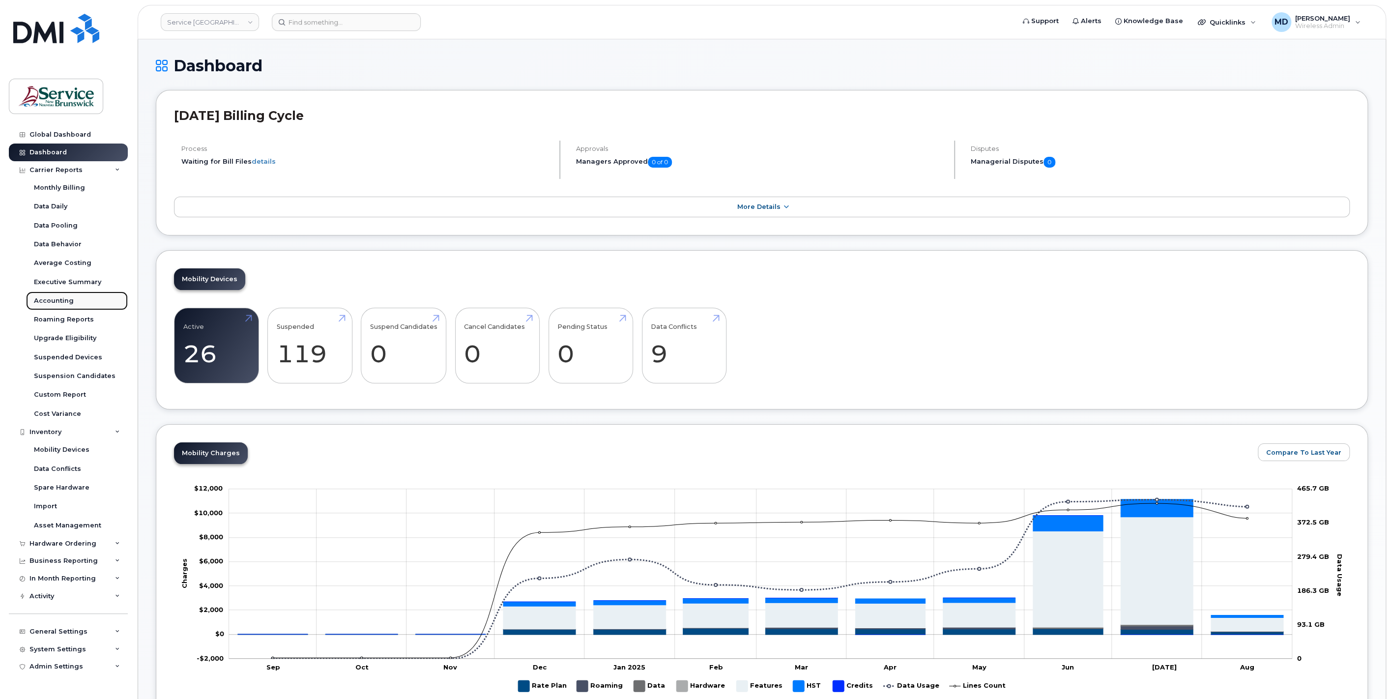  I want to click on span: More Details, so click(758, 206).